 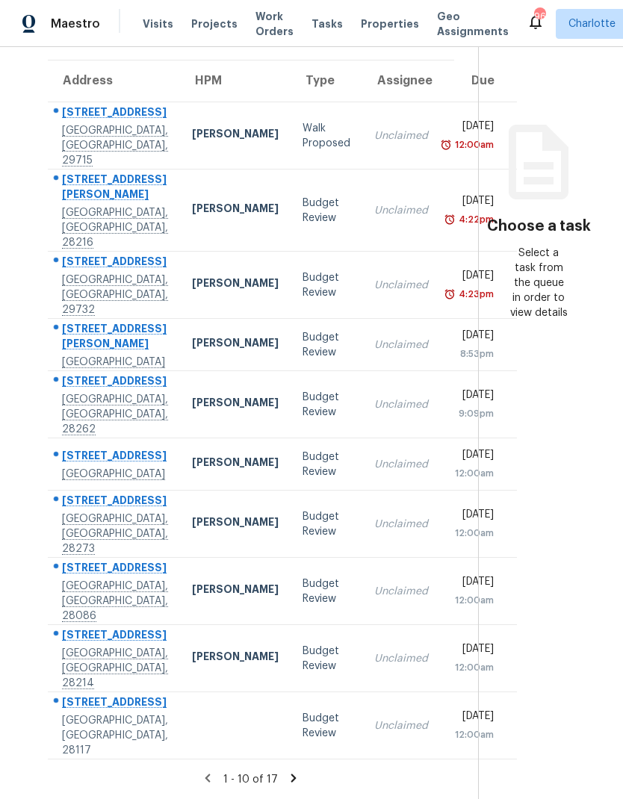 What do you see at coordinates (390, 24) in the screenshot?
I see `span: Properties` at bounding box center [390, 24].